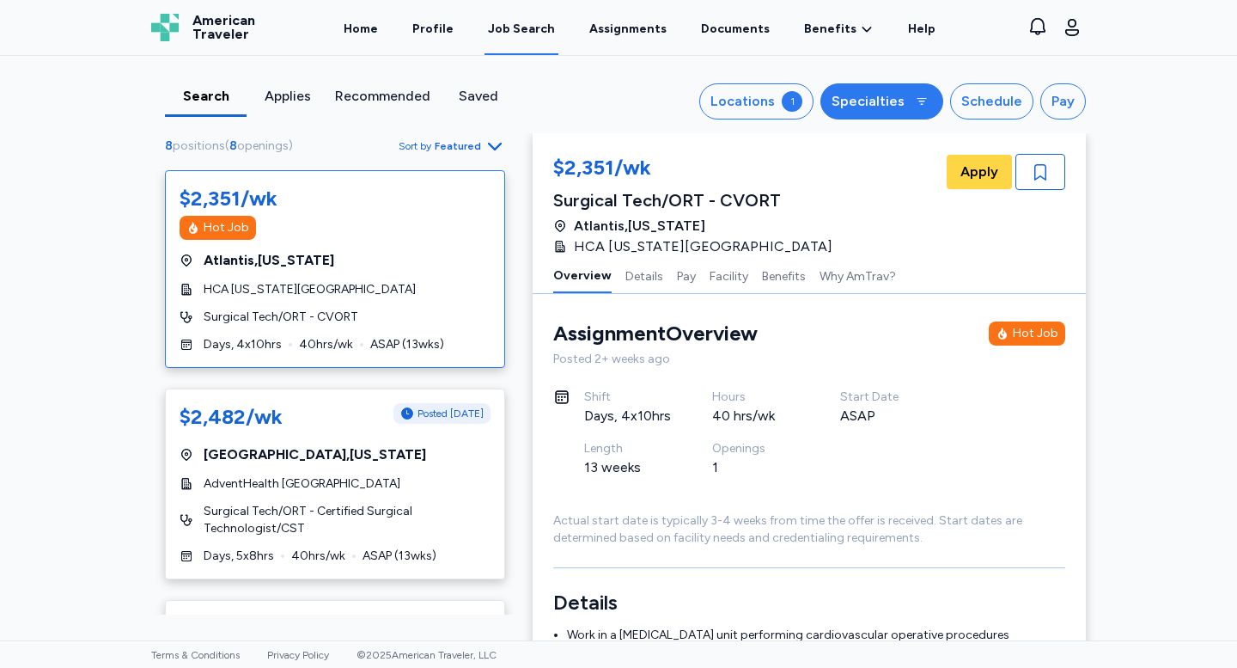  Describe the element at coordinates (231, 417) in the screenshot. I see `div: $2,482/wk` at that location.